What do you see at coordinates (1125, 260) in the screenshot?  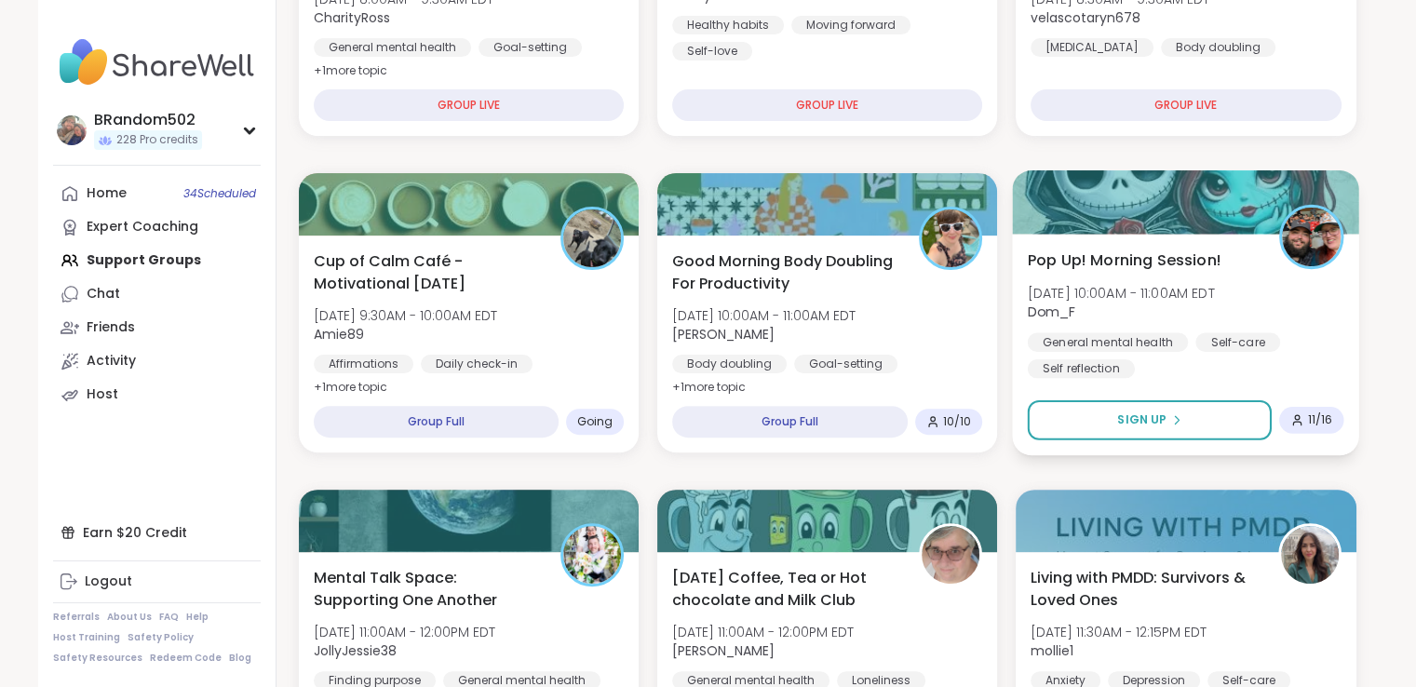 I see `span: Pop Up! Morning Session!` at bounding box center [1125, 260].